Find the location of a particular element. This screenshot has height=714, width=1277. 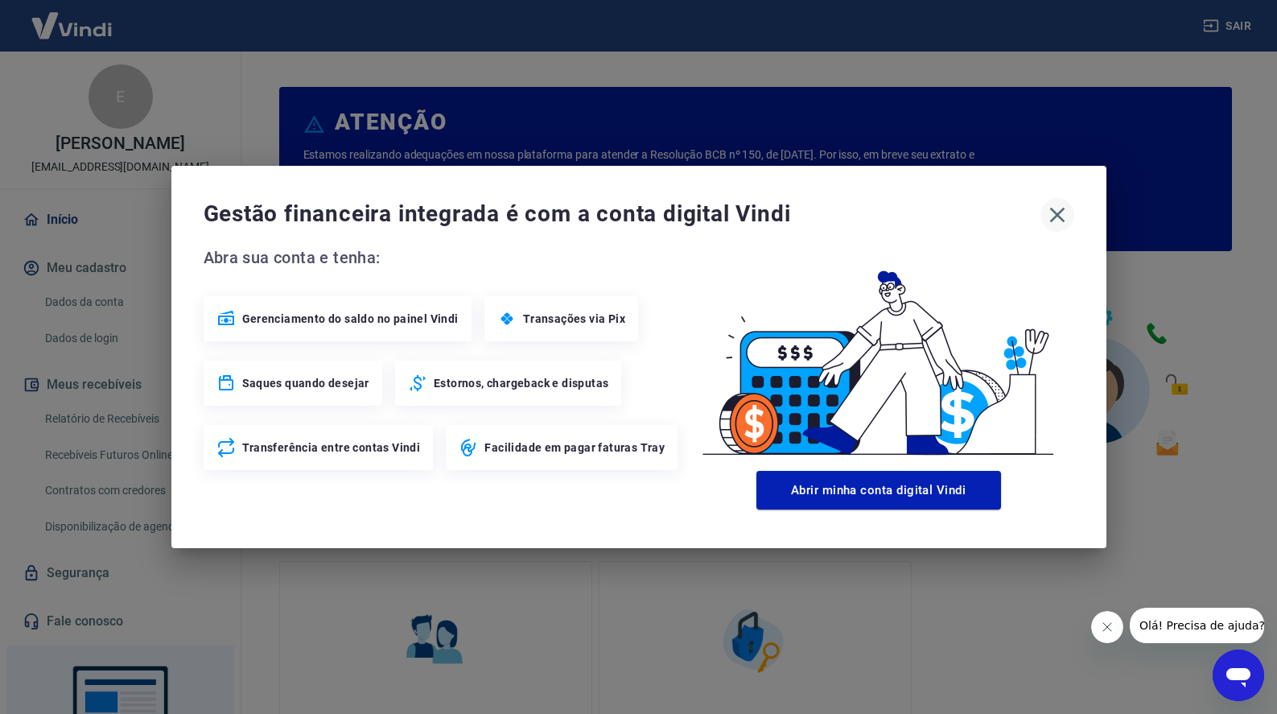

span: Saques quando desejar is located at coordinates (306, 383).